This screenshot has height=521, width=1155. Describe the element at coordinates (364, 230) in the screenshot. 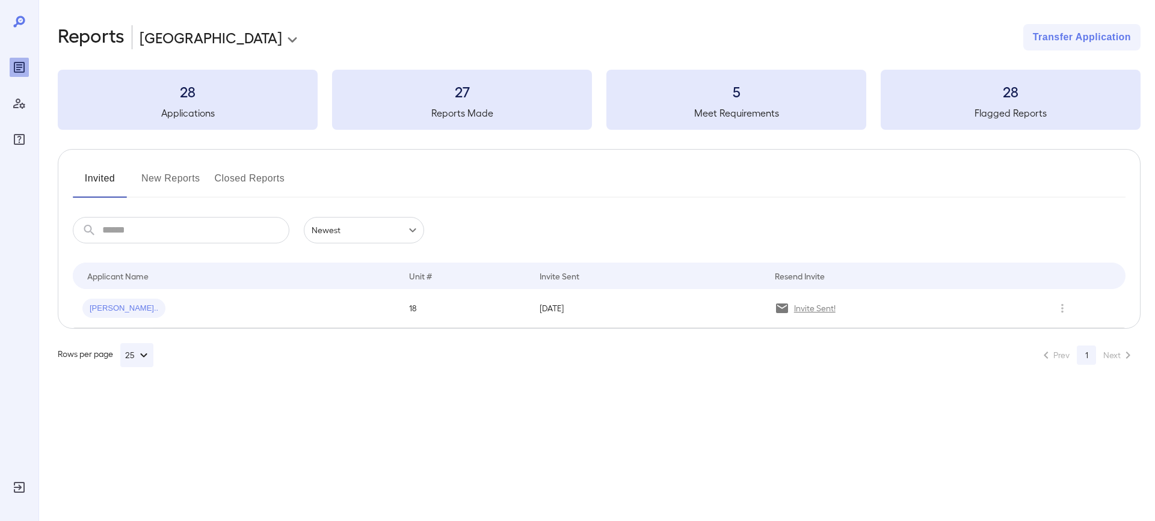

I see `div: Newest` at that location.